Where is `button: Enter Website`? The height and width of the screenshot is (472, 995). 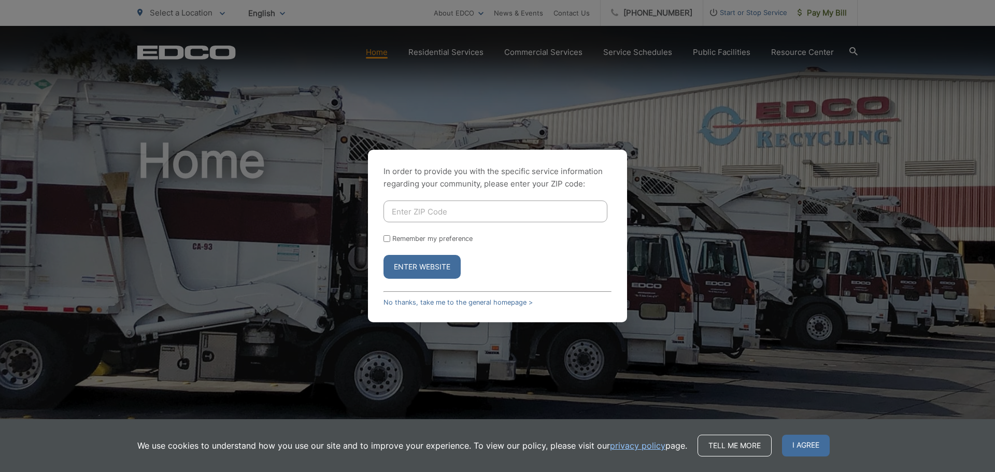 button: Enter Website is located at coordinates (422, 267).